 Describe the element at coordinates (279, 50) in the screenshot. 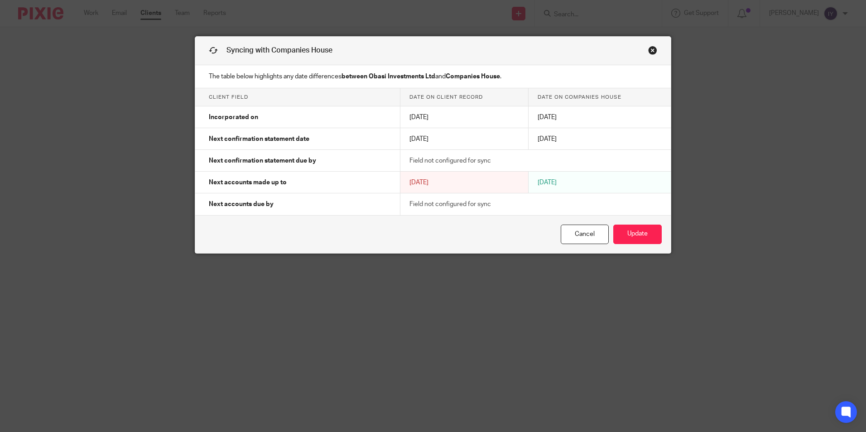

I see `span: Syncing with Companies House` at that location.